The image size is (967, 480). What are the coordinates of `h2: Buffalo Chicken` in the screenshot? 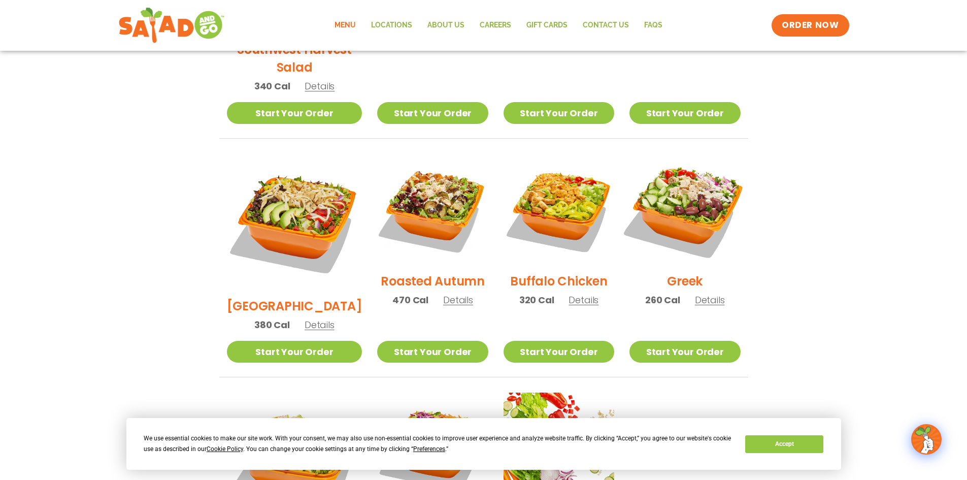 It's located at (558, 281).